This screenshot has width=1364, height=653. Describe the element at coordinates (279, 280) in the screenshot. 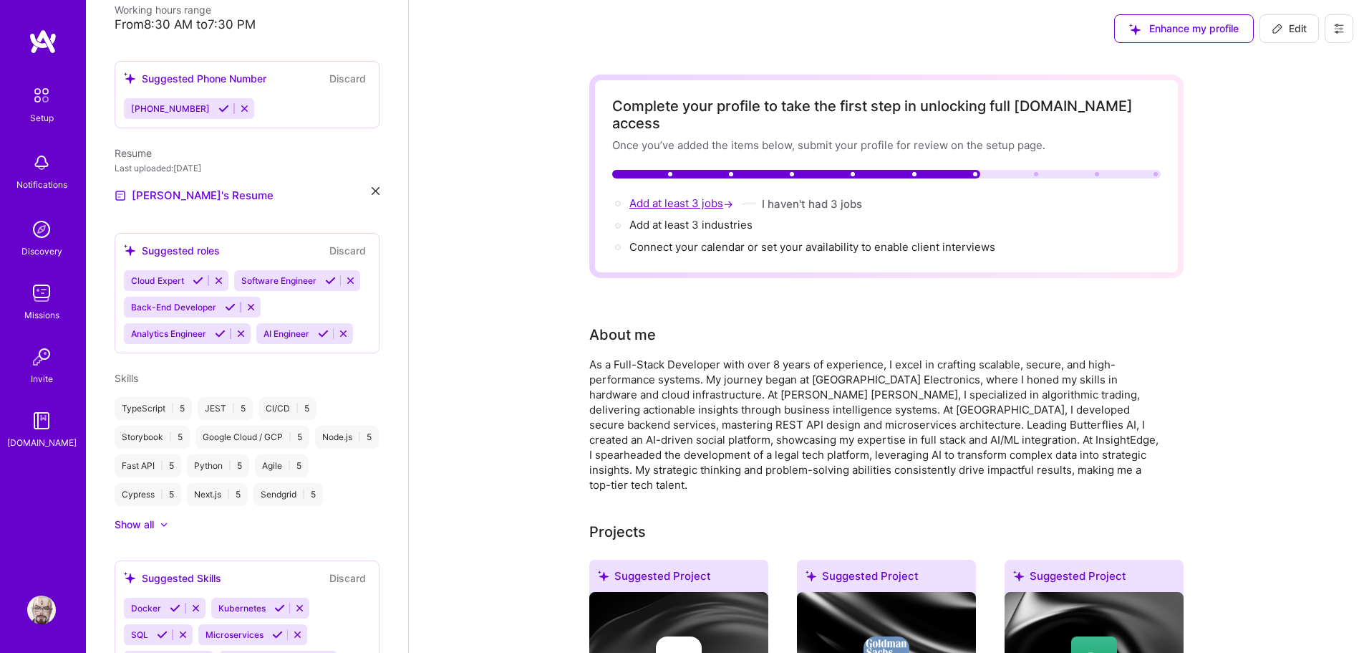

I see `span: Software Engineer` at that location.